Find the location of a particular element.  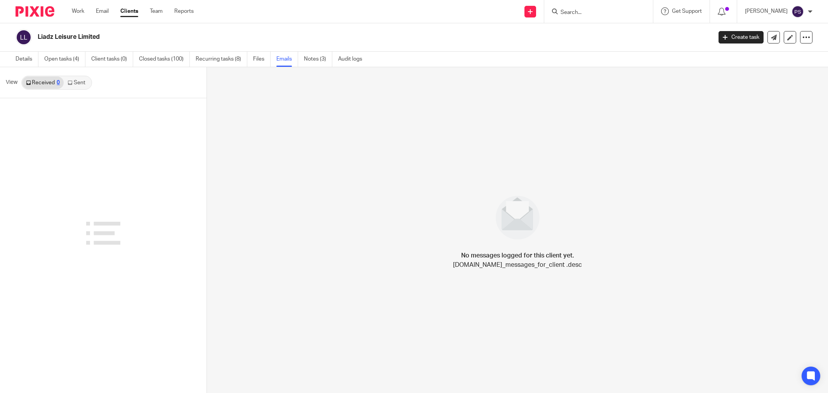

a: Sent is located at coordinates (77, 83).